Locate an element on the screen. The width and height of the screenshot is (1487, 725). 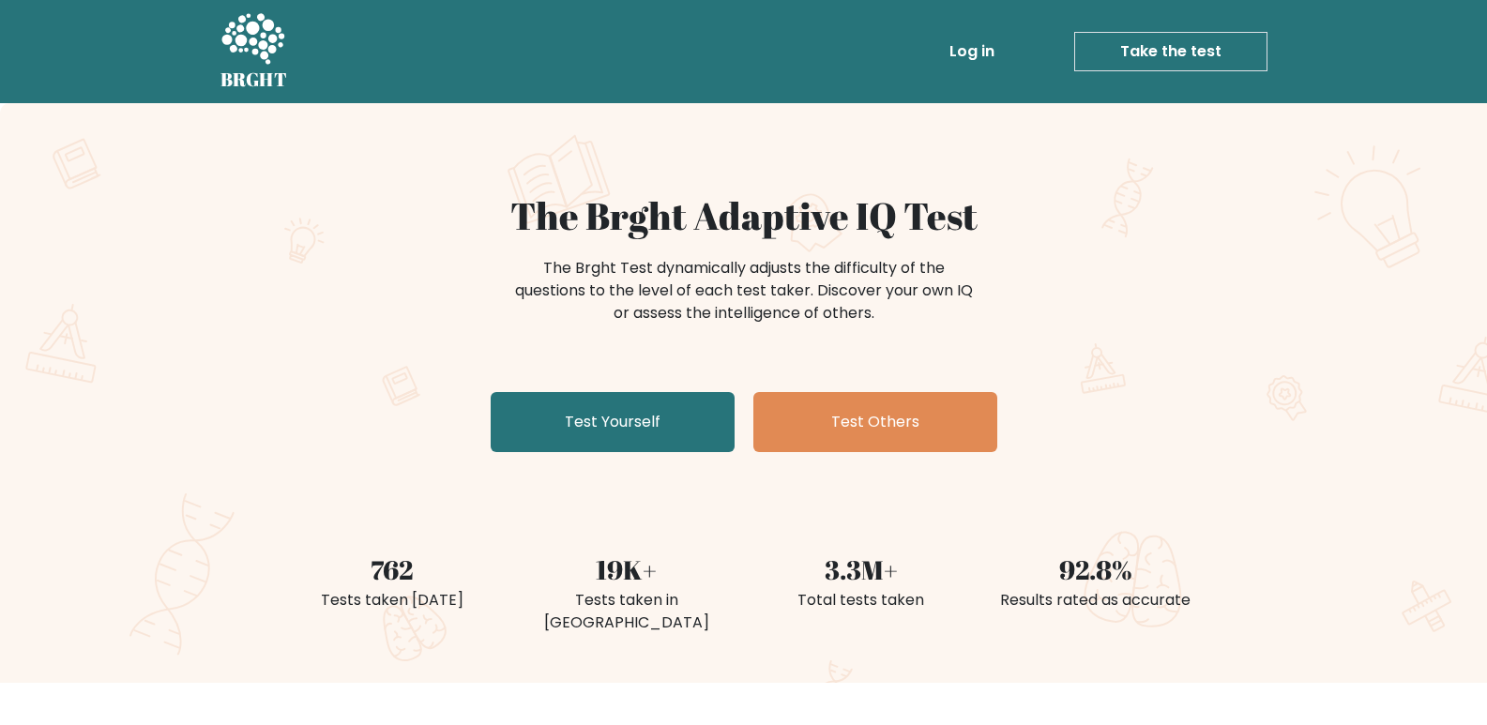
div: 762 is located at coordinates (392, 570).